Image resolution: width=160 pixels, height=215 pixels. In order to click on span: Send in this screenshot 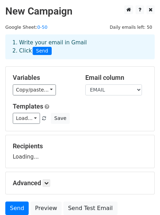, I will do `click(42, 51)`.